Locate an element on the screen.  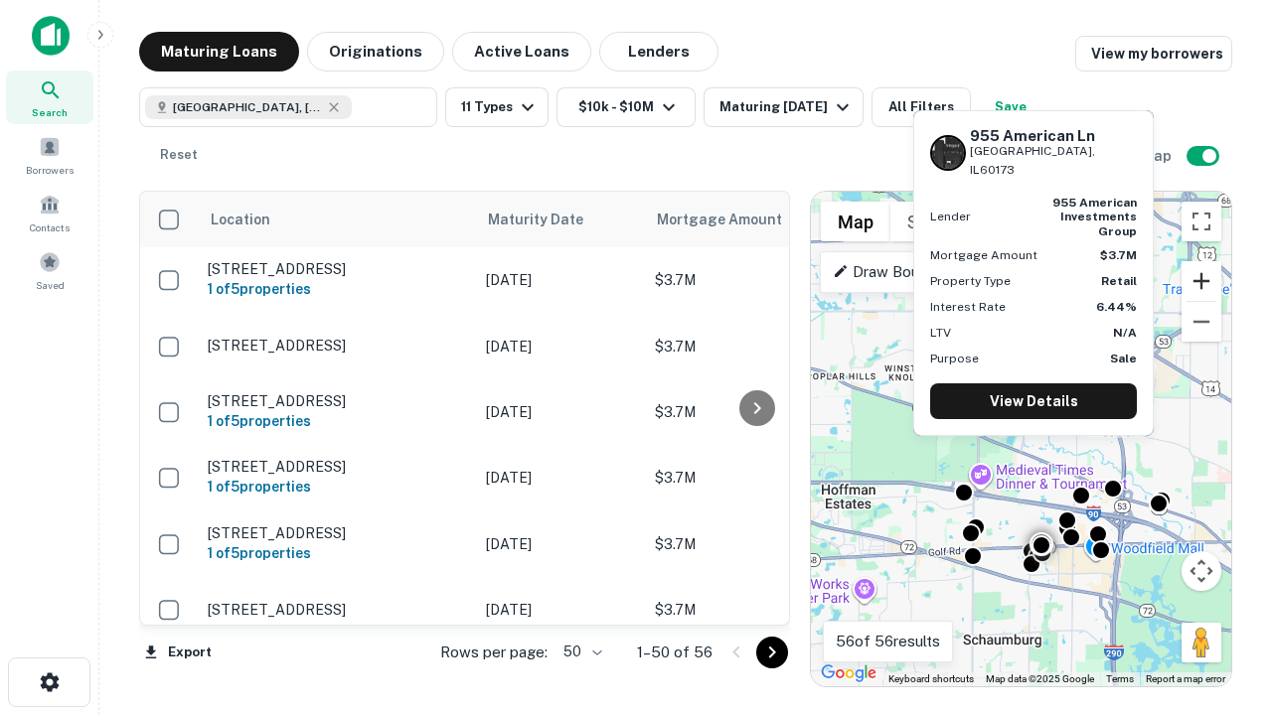
span: Mortgage Amount is located at coordinates (732, 220).